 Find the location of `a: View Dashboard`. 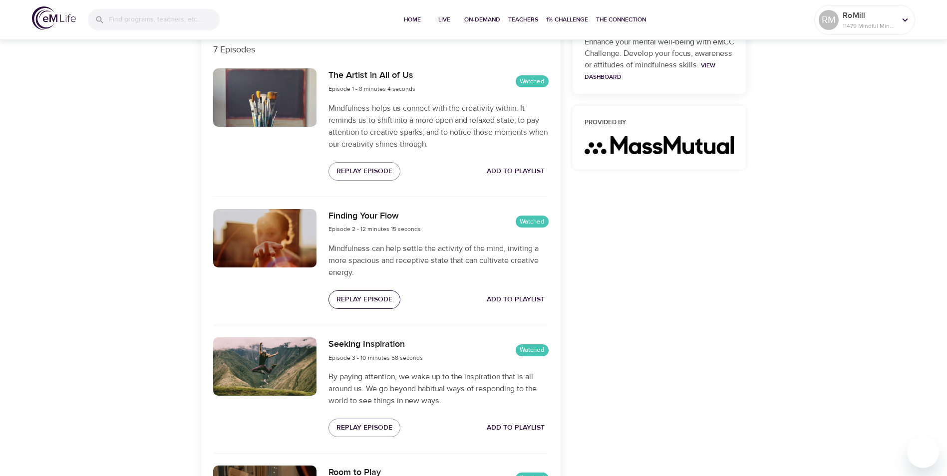

a: View Dashboard is located at coordinates (650, 71).